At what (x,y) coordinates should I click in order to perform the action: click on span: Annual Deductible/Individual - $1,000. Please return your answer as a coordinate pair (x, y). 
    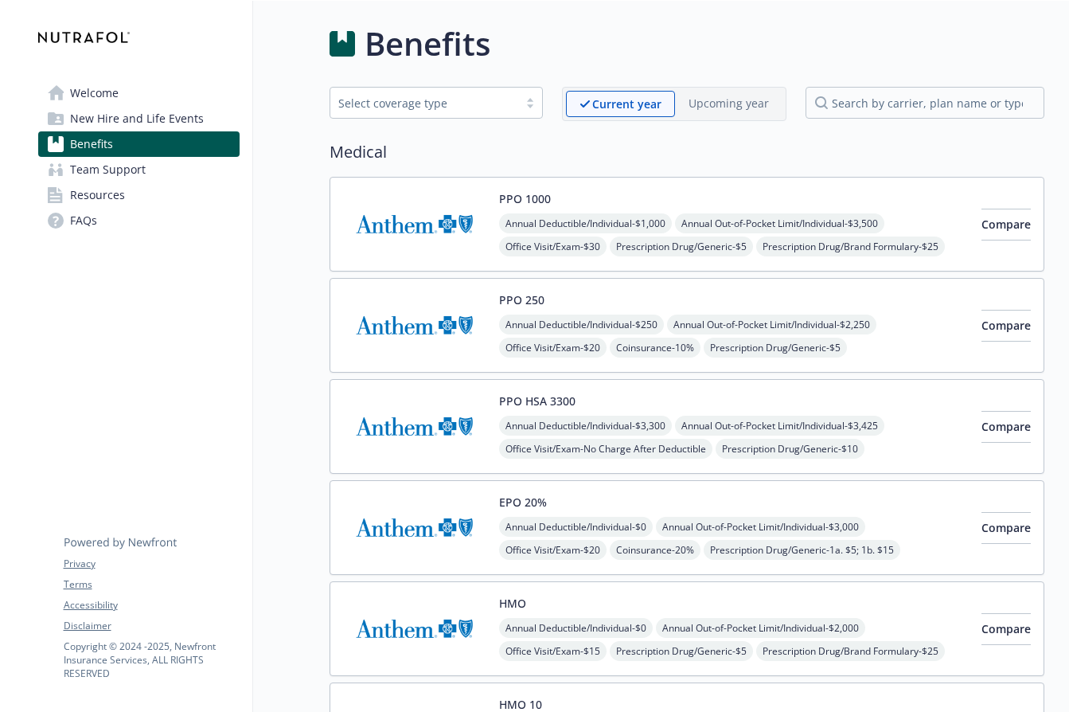
    Looking at the image, I should click on (585, 223).